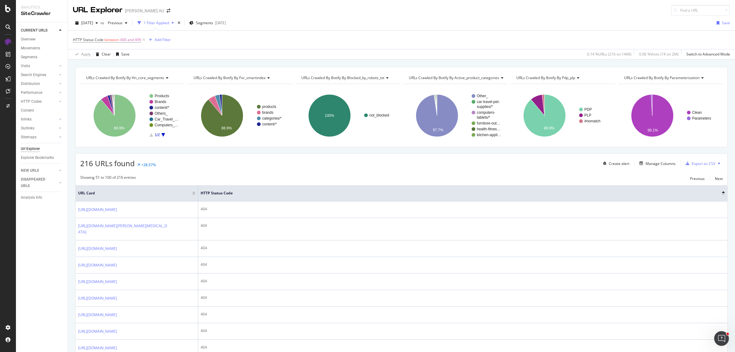 The image size is (735, 352). Describe the element at coordinates (42, 57) in the screenshot. I see `a: Segments` at that location.